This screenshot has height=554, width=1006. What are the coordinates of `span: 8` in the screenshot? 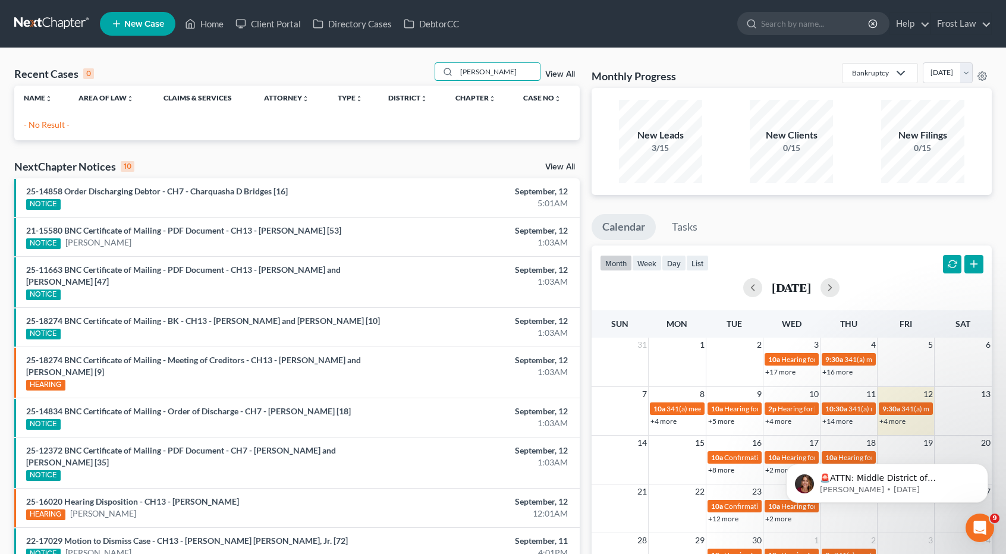 It's located at (702, 394).